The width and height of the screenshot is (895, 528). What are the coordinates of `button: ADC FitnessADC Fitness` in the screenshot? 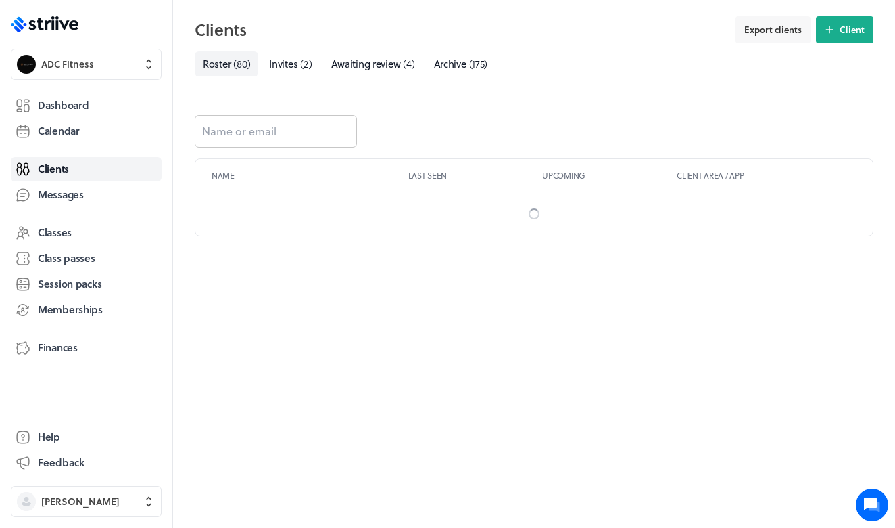 It's located at (86, 64).